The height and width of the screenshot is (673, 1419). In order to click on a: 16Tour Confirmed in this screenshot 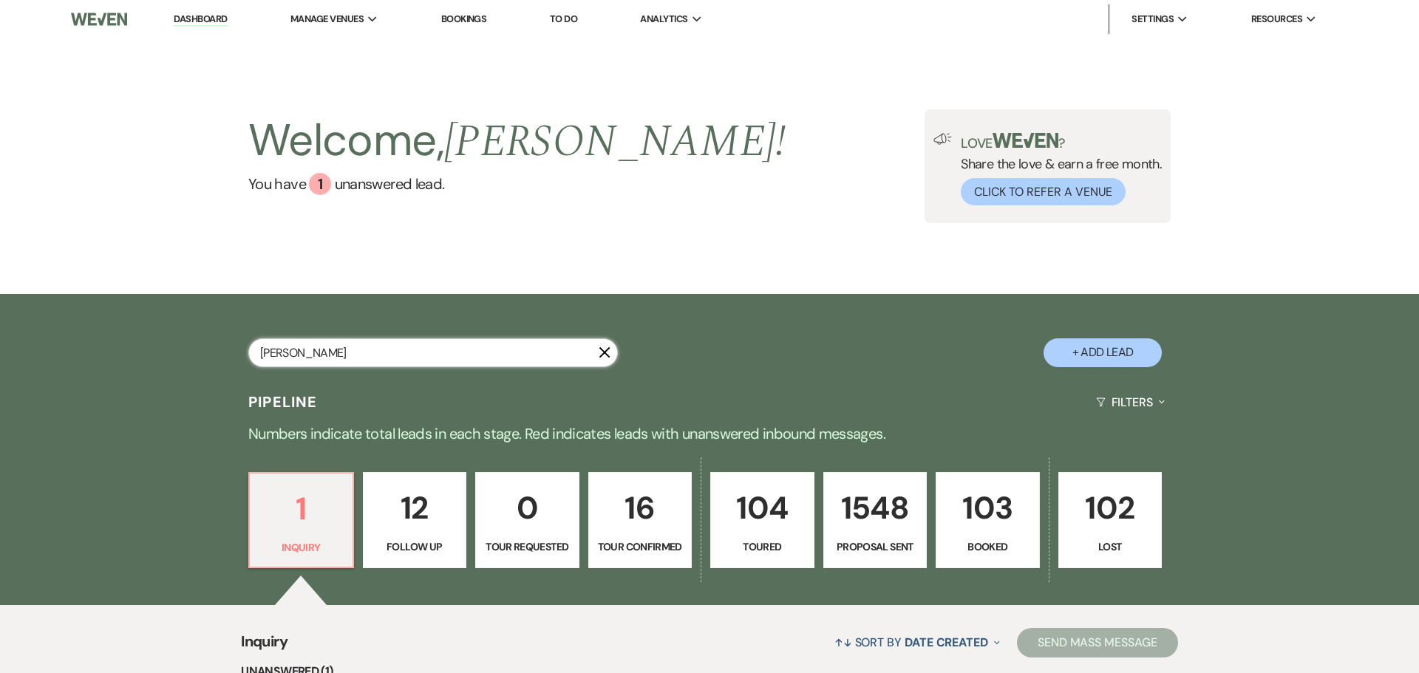, I will do `click(640, 520)`.